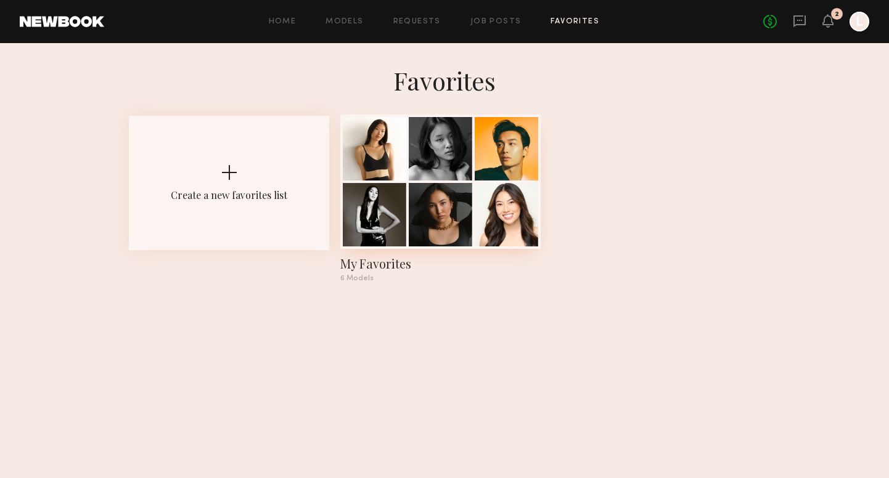 This screenshot has height=478, width=889. I want to click on a: Models, so click(344, 22).